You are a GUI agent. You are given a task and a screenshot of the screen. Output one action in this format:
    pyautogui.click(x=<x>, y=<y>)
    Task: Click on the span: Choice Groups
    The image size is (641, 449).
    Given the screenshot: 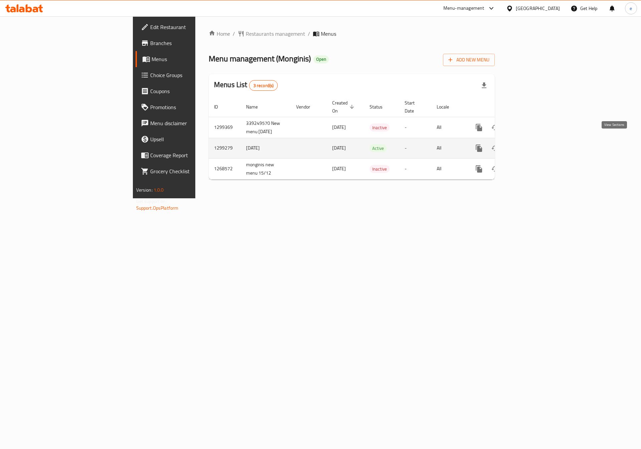 What is the action you would take?
    pyautogui.click(x=192, y=75)
    